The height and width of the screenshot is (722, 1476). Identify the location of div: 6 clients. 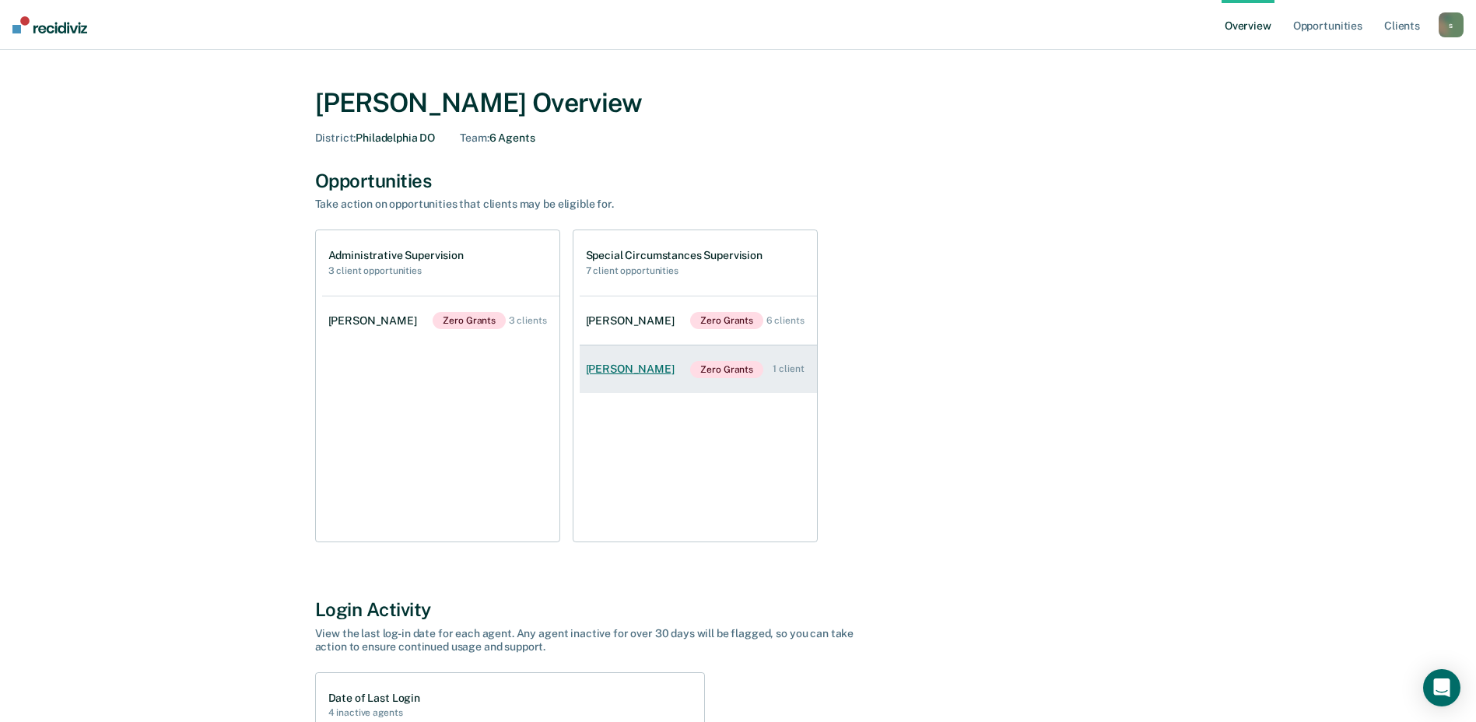
(785, 321).